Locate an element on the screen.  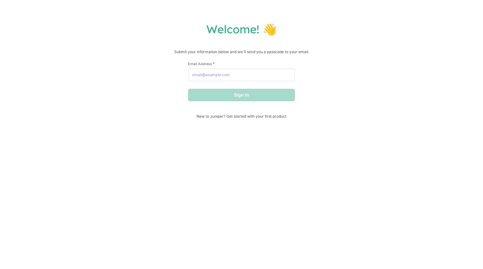
h1: Welcome! 👋 is located at coordinates (242, 29).